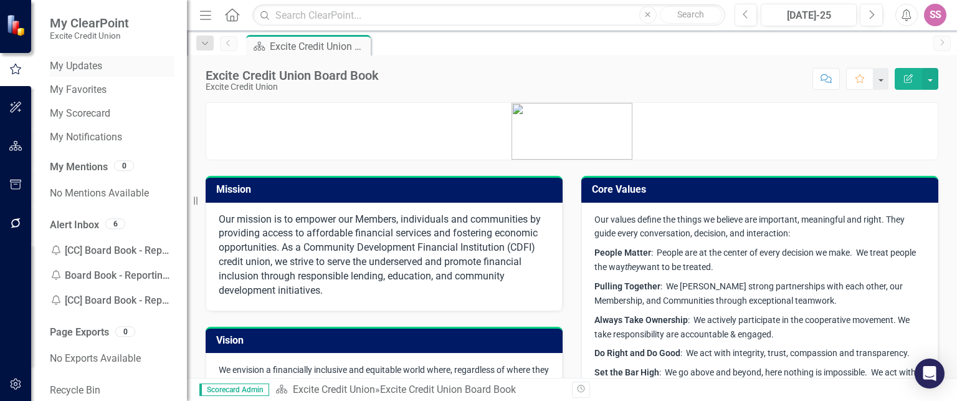  I want to click on strong: Set the Bar High, so click(627, 372).